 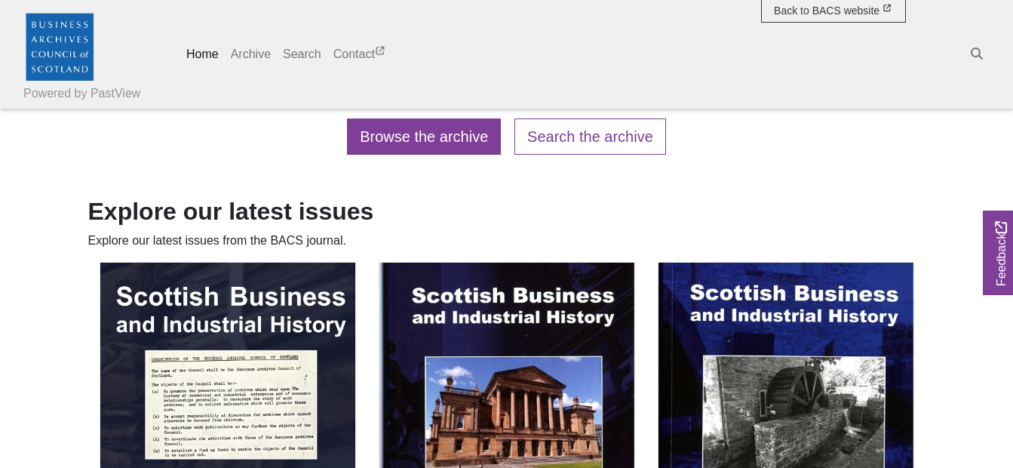 I want to click on a: Archive, so click(x=250, y=54).